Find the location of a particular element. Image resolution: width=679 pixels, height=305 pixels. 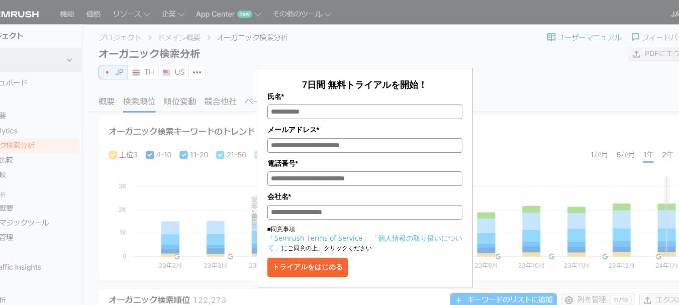

a: 「Semrush Terms of Service」 is located at coordinates (318, 238).